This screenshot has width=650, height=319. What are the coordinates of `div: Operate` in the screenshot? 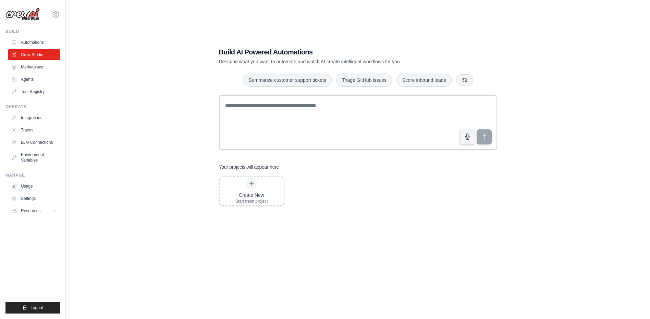 It's located at (33, 107).